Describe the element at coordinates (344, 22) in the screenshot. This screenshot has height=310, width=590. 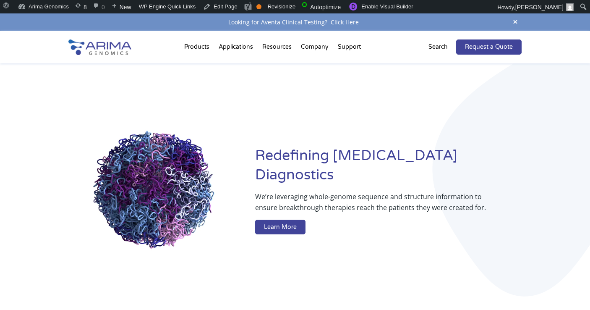
I see `a: Click Here` at that location.